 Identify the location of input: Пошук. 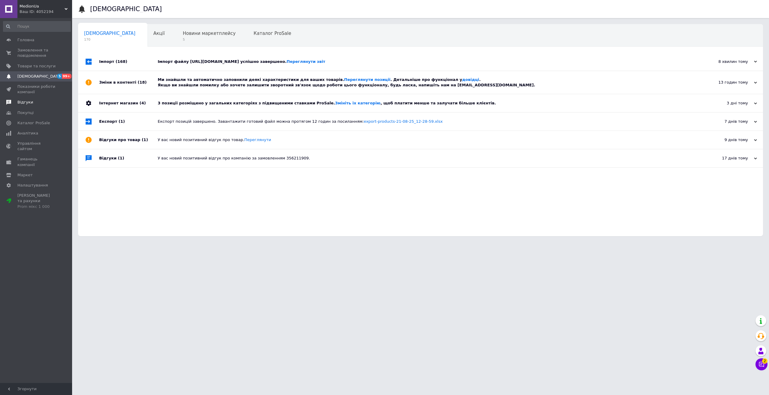
(37, 26).